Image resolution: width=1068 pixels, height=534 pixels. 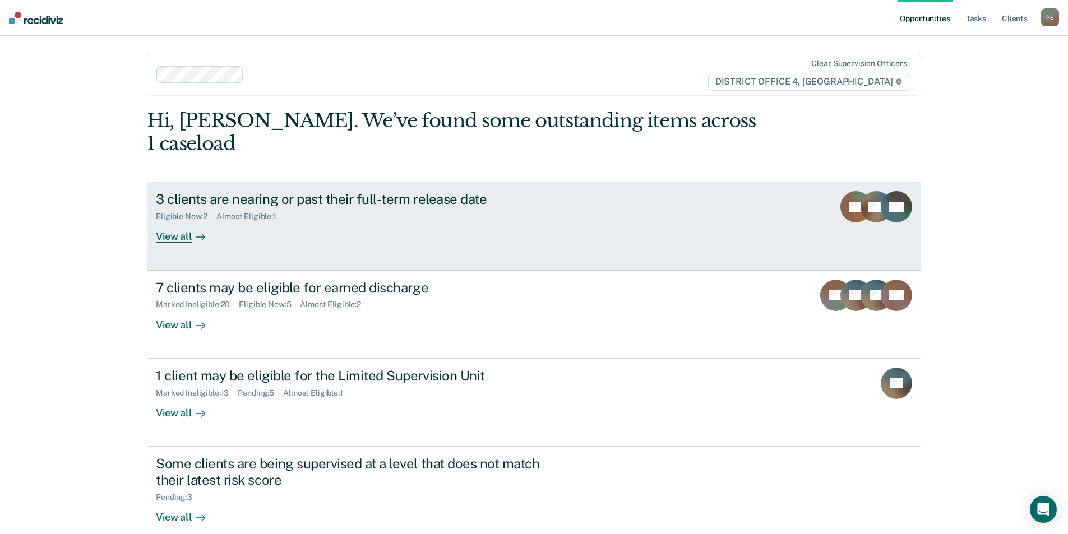 I want to click on div: Pending : 3, so click(x=178, y=497).